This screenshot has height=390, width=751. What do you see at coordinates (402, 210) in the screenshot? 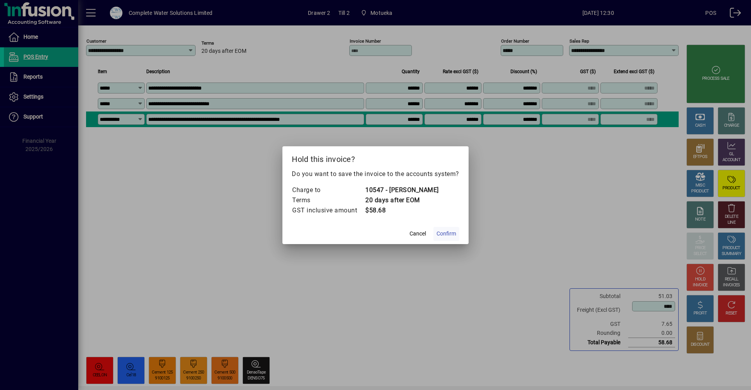
I see `td: $58.68` at bounding box center [402, 210].